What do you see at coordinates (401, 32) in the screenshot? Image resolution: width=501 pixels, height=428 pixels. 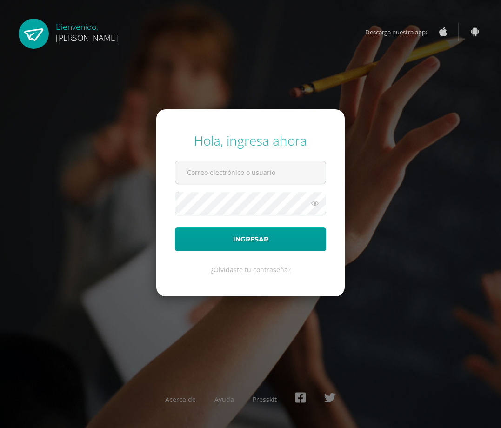 I see `span: Descarga nuestra app:` at bounding box center [401, 32].